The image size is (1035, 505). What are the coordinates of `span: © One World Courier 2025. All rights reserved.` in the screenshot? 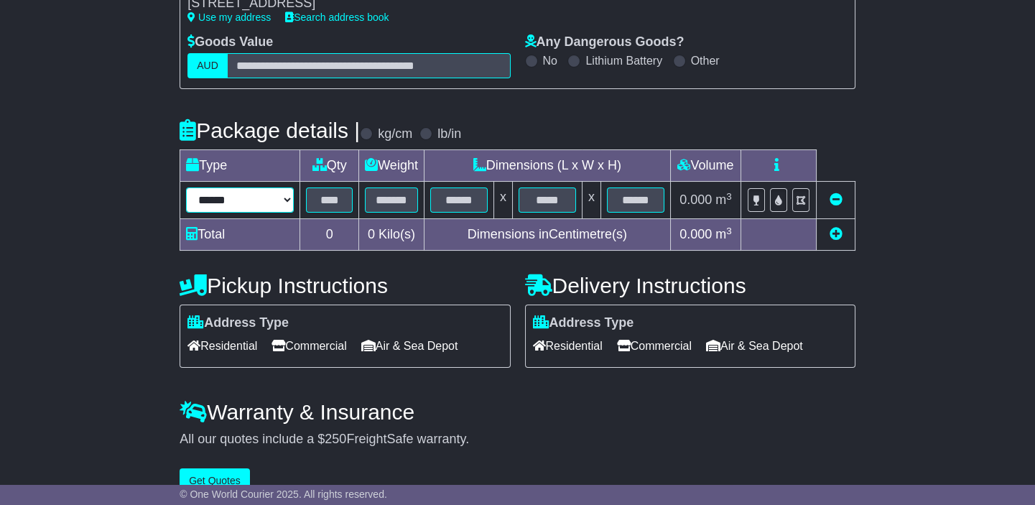 It's located at (283, 494).